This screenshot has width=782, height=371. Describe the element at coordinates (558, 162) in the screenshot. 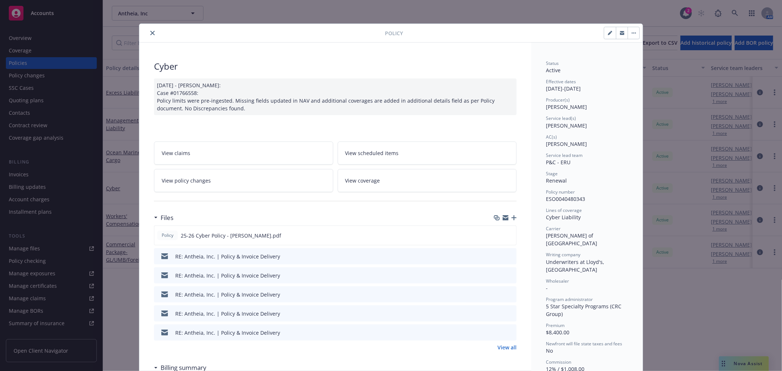

I see `span: P&C - ERU` at that location.